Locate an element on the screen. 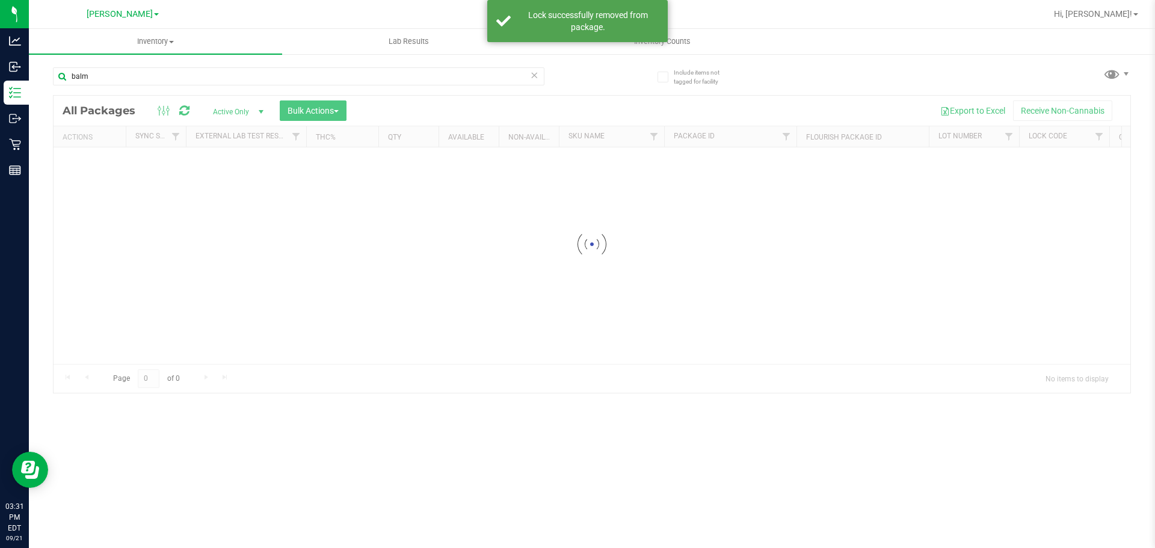 Image resolution: width=1155 pixels, height=548 pixels. a: Lab Results is located at coordinates (408, 42).